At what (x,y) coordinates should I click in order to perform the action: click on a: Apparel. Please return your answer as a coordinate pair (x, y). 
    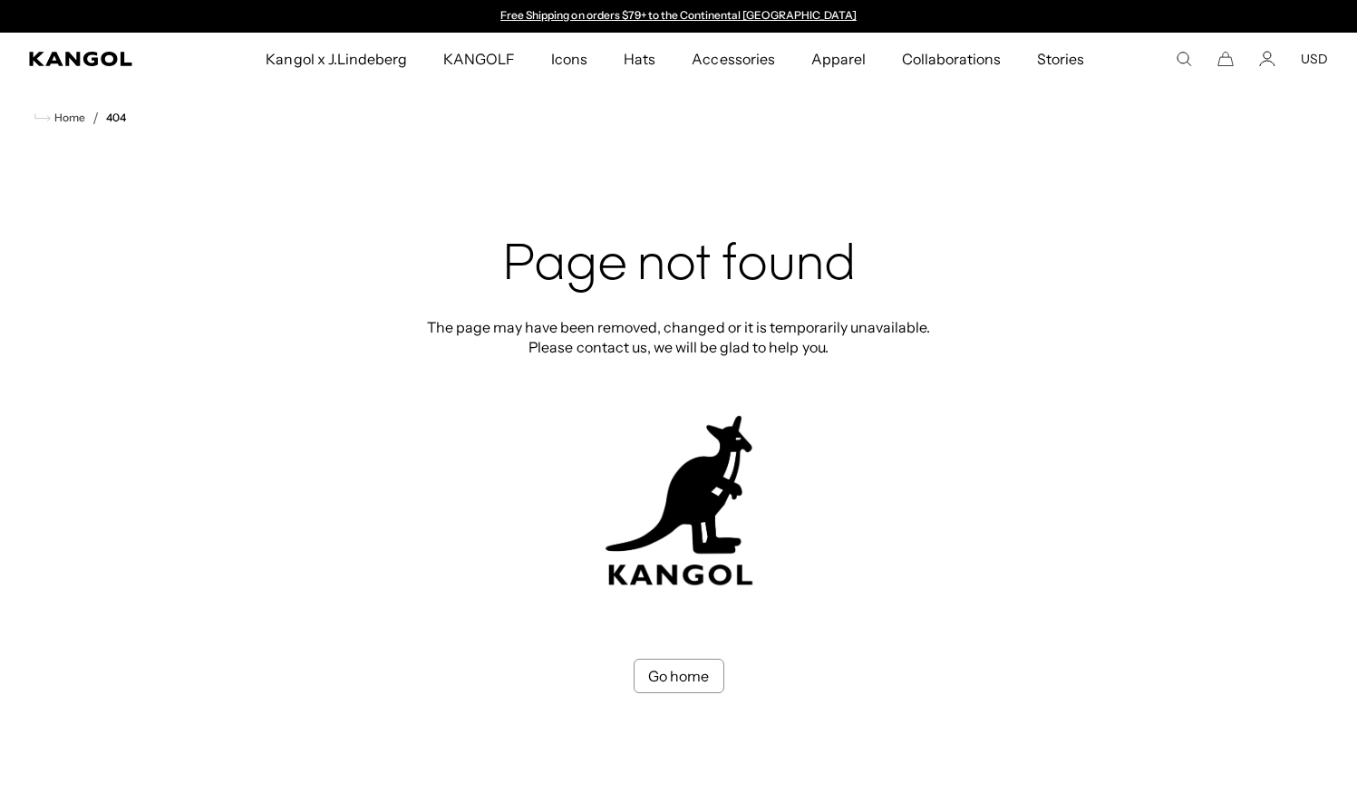
    Looking at the image, I should click on (839, 59).